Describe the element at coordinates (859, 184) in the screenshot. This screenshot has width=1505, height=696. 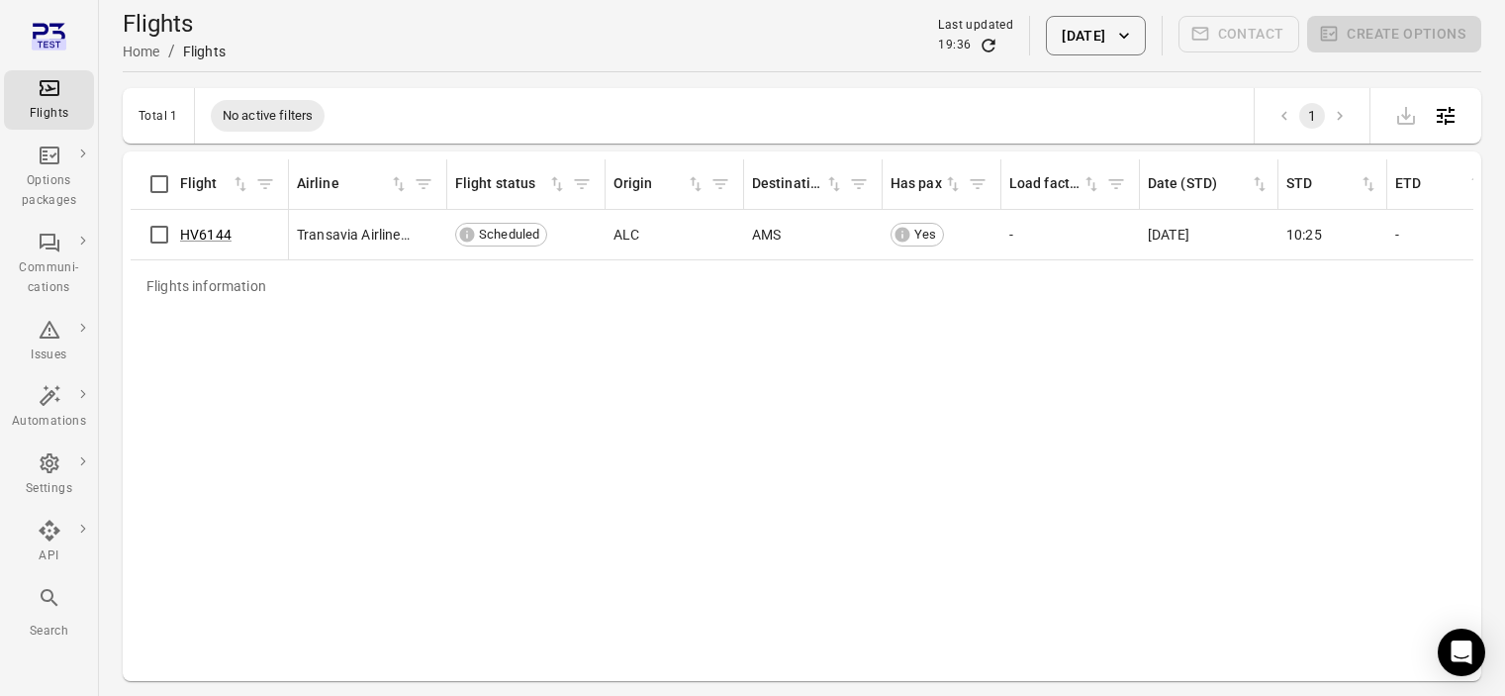
I see `button: Filter by destination` at that location.